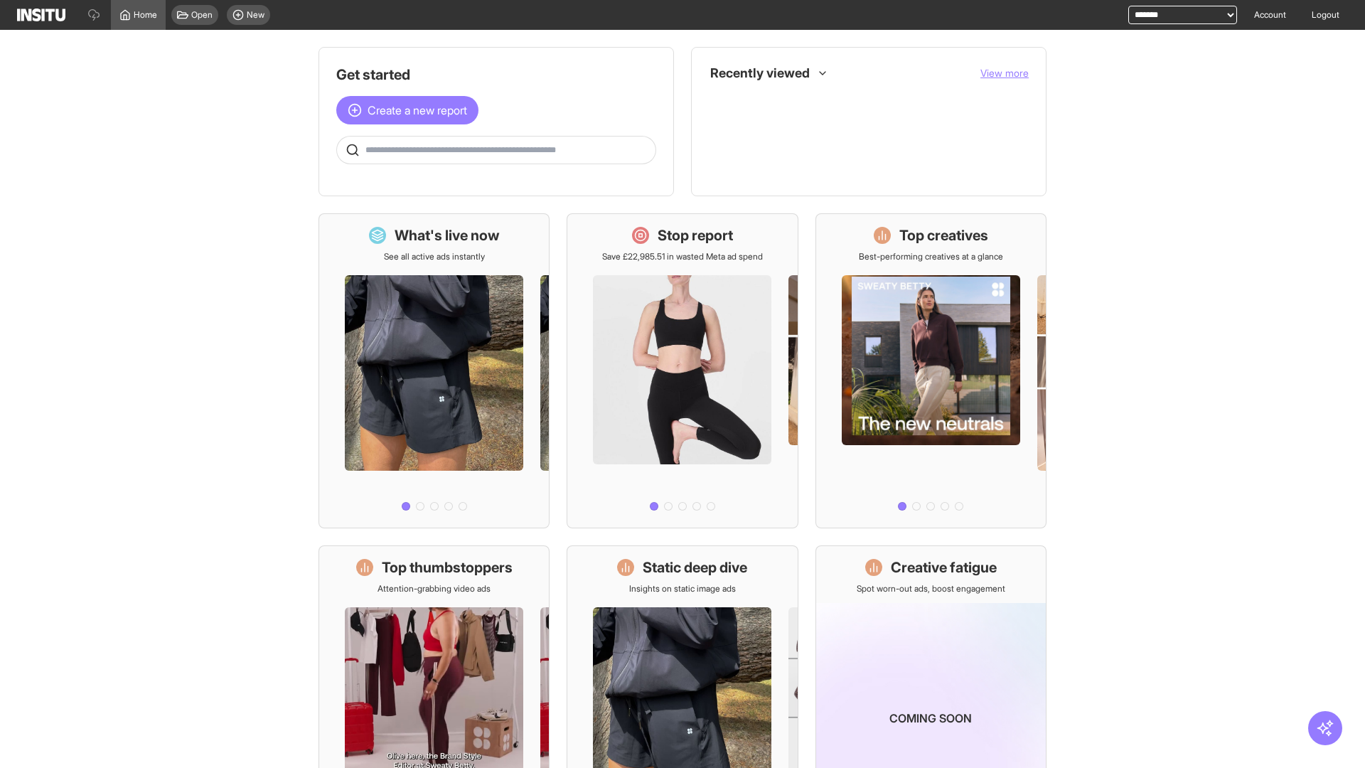 This screenshot has width=1365, height=768. I want to click on p: Insights on static image ads, so click(683, 589).